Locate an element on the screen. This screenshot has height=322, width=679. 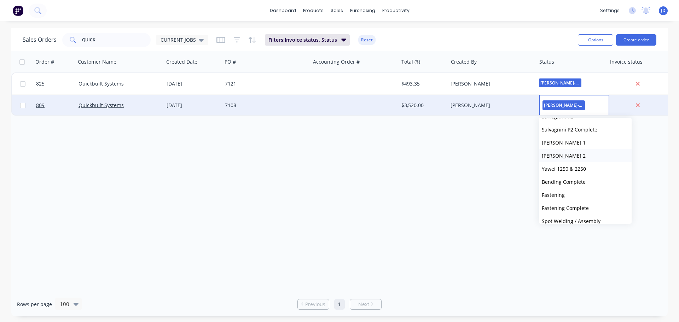
span: Salvagnini P2 Complete is located at coordinates (569, 129).